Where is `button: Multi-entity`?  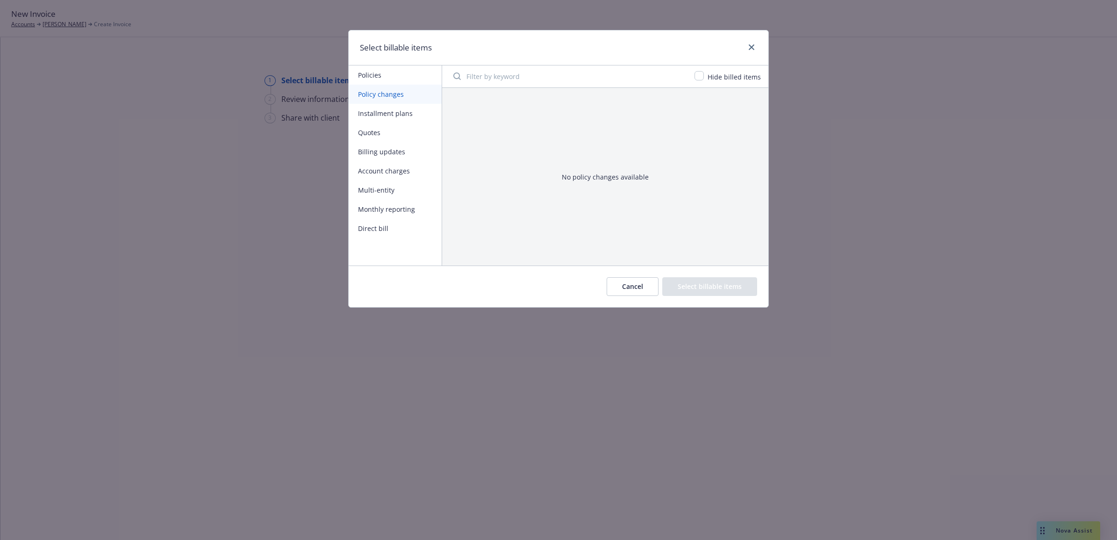 button: Multi-entity is located at coordinates (395, 190).